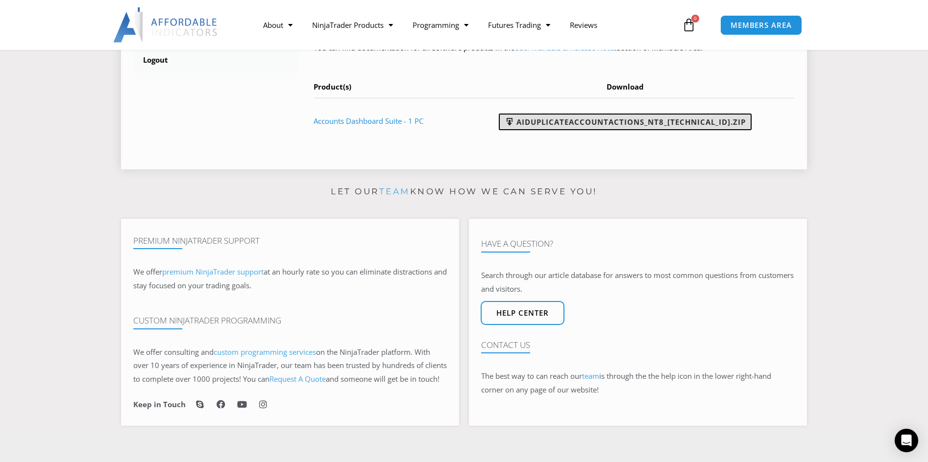 This screenshot has height=462, width=928. What do you see at coordinates (522, 313) in the screenshot?
I see `a: Help center` at bounding box center [522, 313].